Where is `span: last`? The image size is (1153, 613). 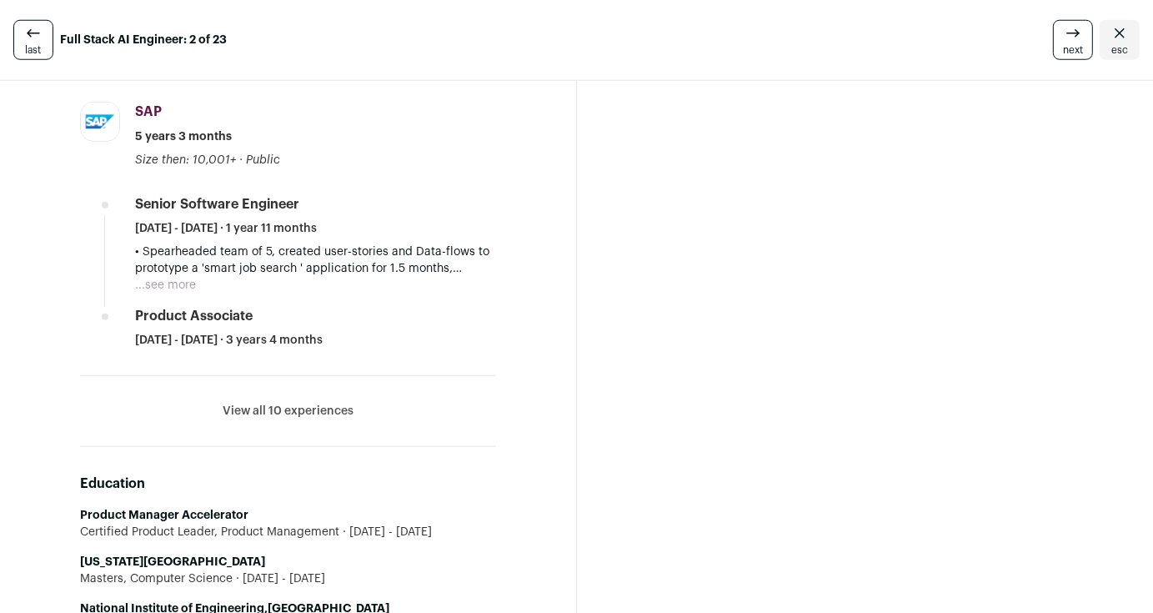 span: last is located at coordinates (33, 50).